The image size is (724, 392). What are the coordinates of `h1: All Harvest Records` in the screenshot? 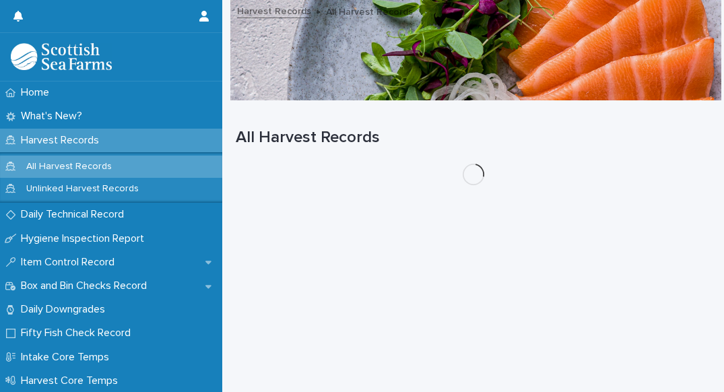 It's located at (473, 137).